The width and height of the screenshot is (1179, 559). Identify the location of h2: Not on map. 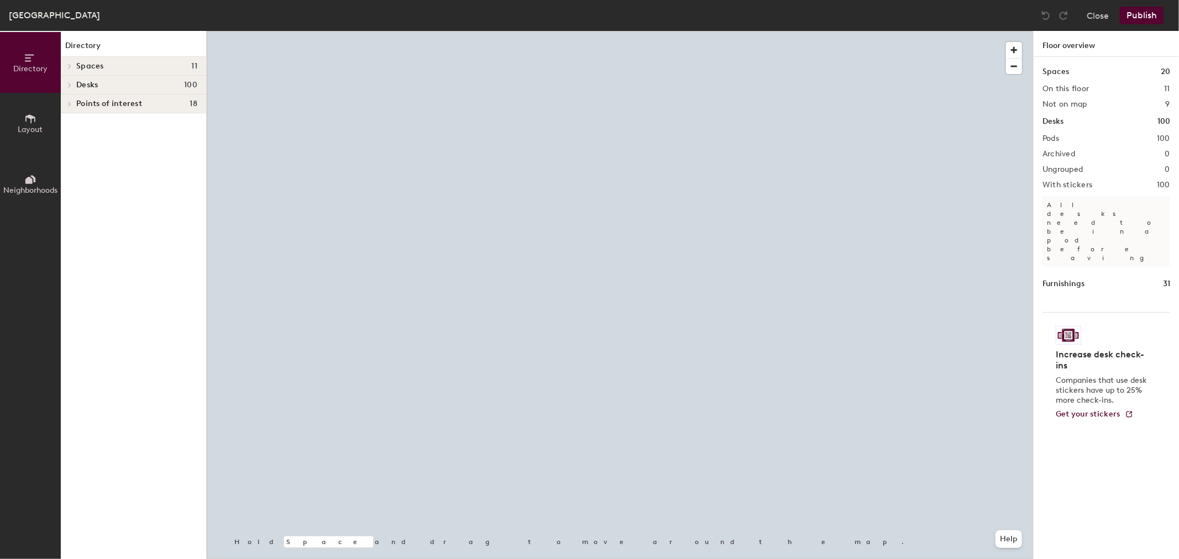
(1064, 104).